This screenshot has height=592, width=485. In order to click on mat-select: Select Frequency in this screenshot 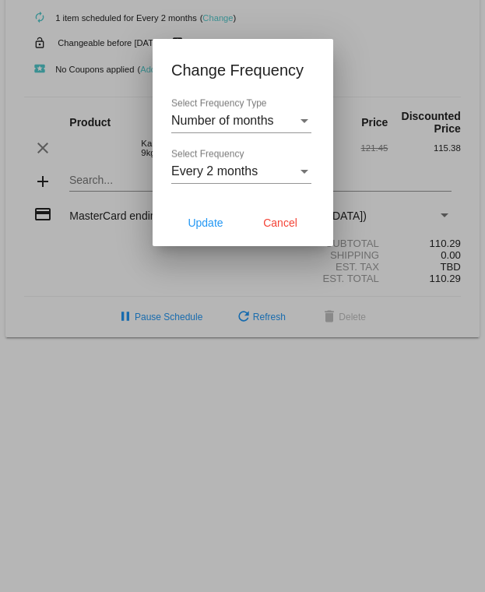, I will do `click(241, 171)`.